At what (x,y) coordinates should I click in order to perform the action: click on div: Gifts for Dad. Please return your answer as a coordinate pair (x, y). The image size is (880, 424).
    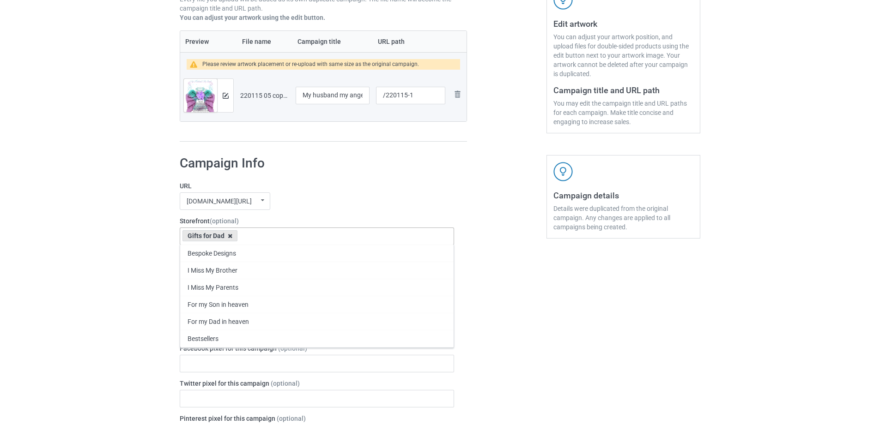
    Looking at the image, I should click on (210, 236).